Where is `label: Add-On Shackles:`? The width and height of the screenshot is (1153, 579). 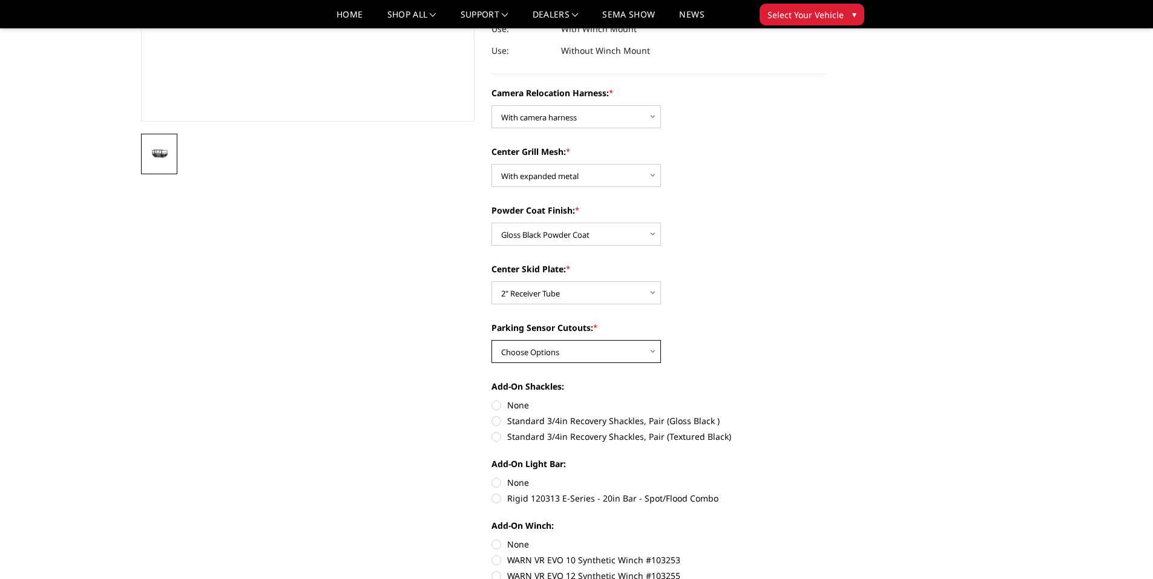 label: Add-On Shackles: is located at coordinates (659, 386).